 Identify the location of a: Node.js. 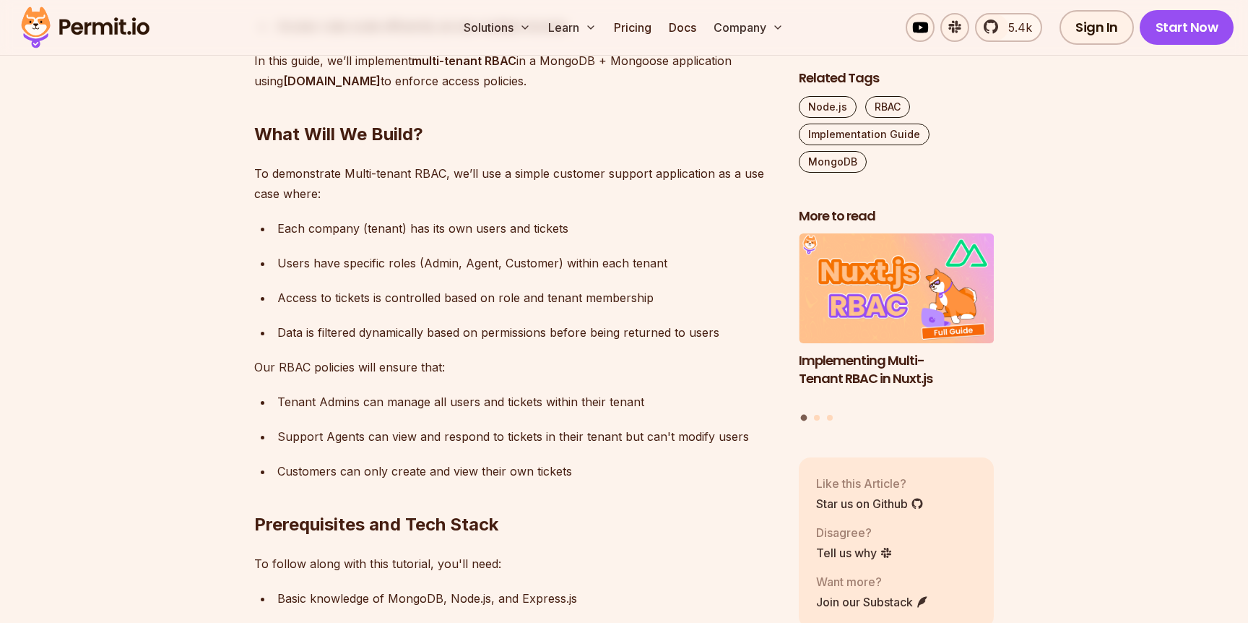
(828, 107).